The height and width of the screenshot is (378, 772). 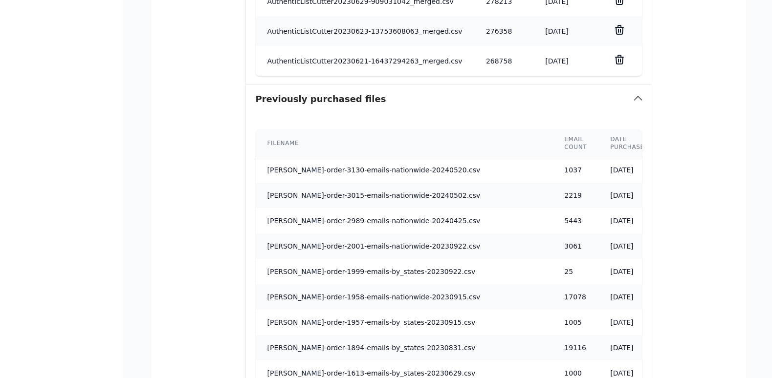 What do you see at coordinates (449, 99) in the screenshot?
I see `button: Previously purchased files` at bounding box center [449, 99].